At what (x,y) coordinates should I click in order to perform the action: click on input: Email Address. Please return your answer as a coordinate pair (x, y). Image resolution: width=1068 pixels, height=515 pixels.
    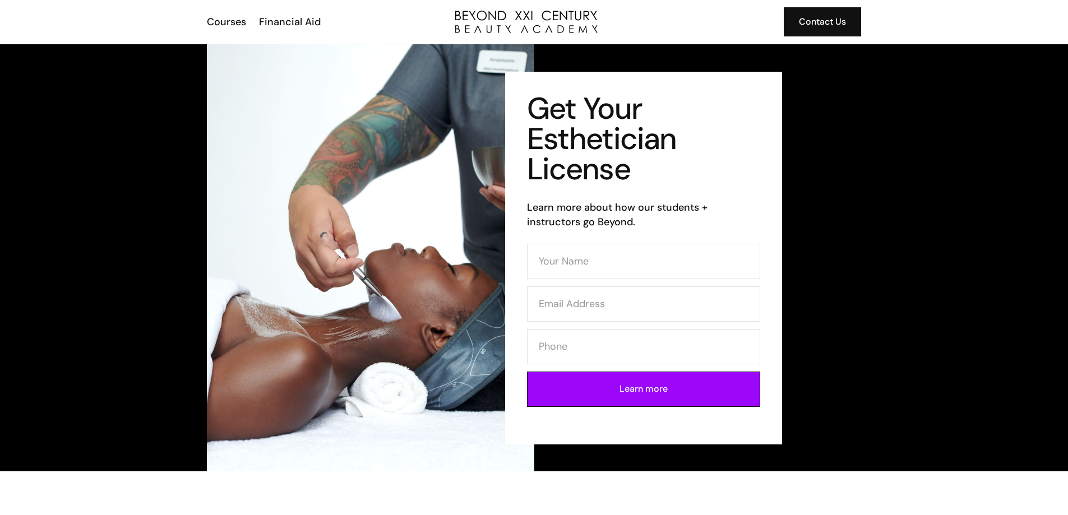
    Looking at the image, I should click on (644, 304).